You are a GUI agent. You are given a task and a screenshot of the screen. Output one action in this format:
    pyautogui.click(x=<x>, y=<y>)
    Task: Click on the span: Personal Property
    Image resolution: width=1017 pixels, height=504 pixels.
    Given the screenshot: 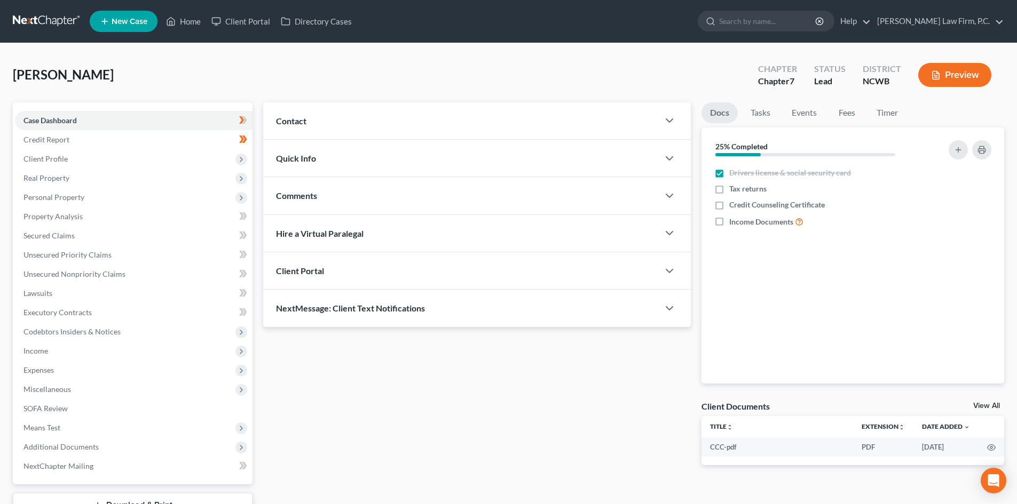 What is the action you would take?
    pyautogui.click(x=54, y=197)
    